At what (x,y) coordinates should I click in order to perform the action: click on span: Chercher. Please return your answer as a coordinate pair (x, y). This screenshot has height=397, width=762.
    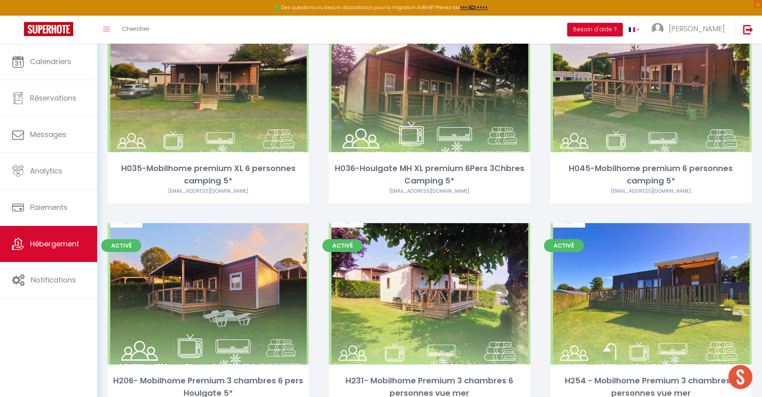
    Looking at the image, I should click on (136, 28).